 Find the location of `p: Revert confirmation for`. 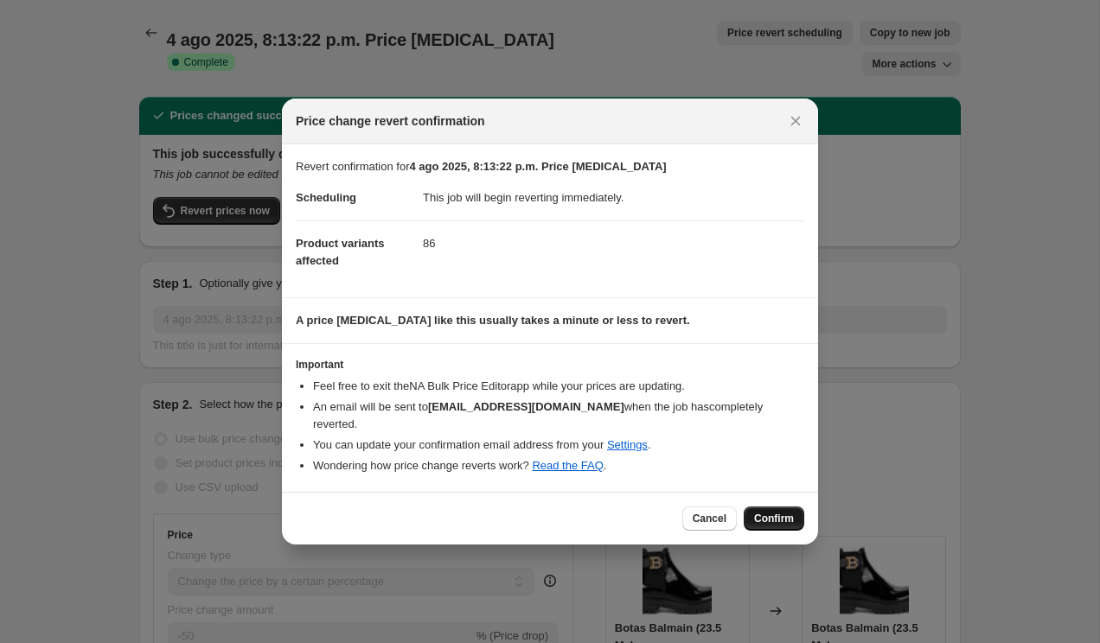

p: Revert confirmation for is located at coordinates (550, 167).